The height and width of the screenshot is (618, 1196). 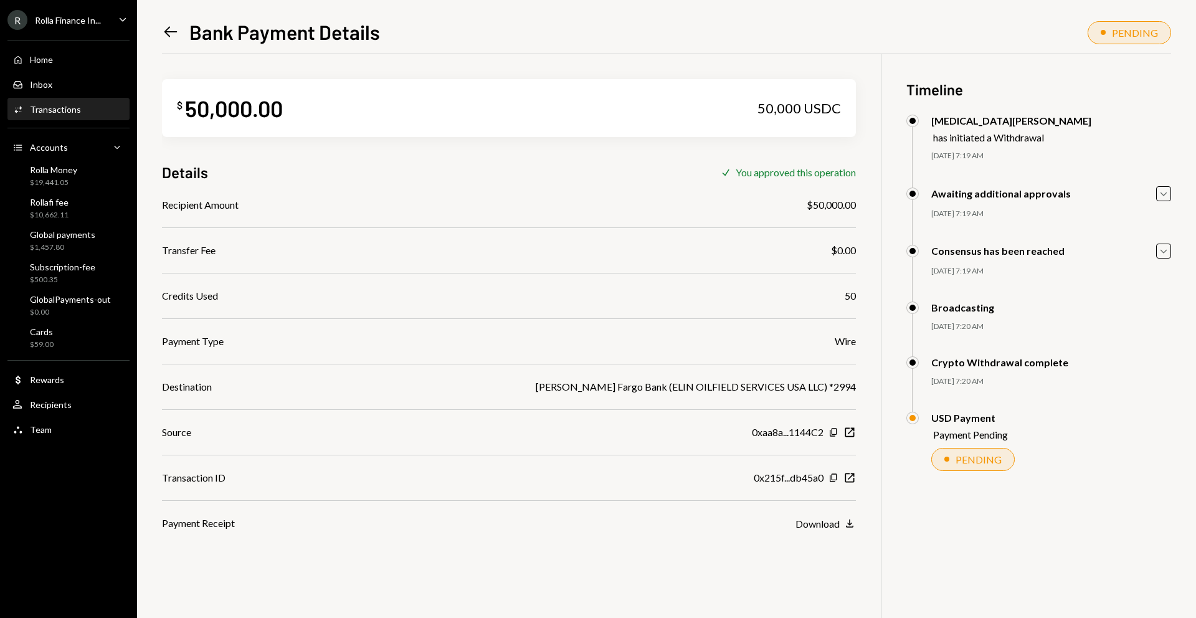 What do you see at coordinates (69, 176) in the screenshot?
I see `a: Rolla Money$19,441.05` at bounding box center [69, 176].